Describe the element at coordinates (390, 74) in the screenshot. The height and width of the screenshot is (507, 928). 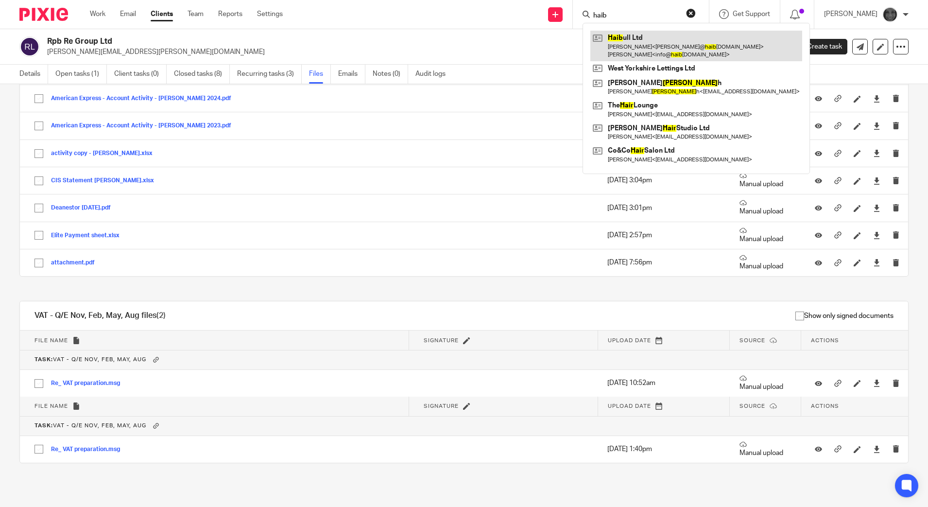
I see `a: Notes (0)` at that location.